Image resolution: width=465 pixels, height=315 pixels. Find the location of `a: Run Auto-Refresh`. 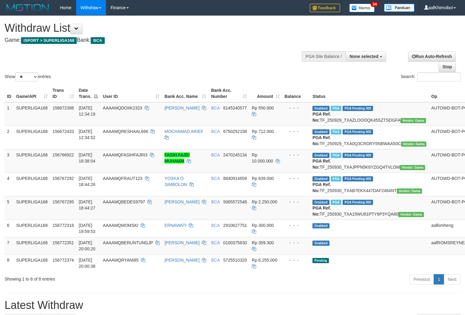

a: Run Auto-Refresh is located at coordinates (432, 56).